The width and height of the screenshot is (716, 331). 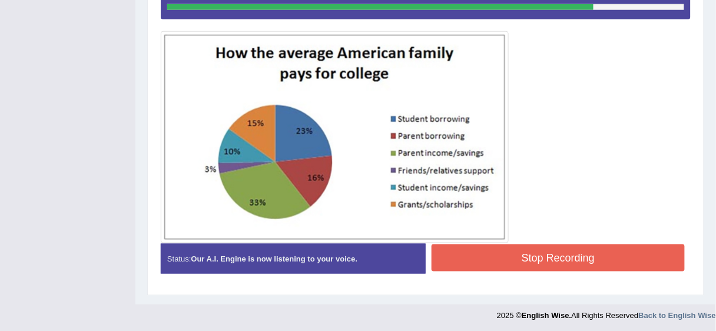 I want to click on strong: Our A.I. Engine is now listening to your voice., so click(x=274, y=259).